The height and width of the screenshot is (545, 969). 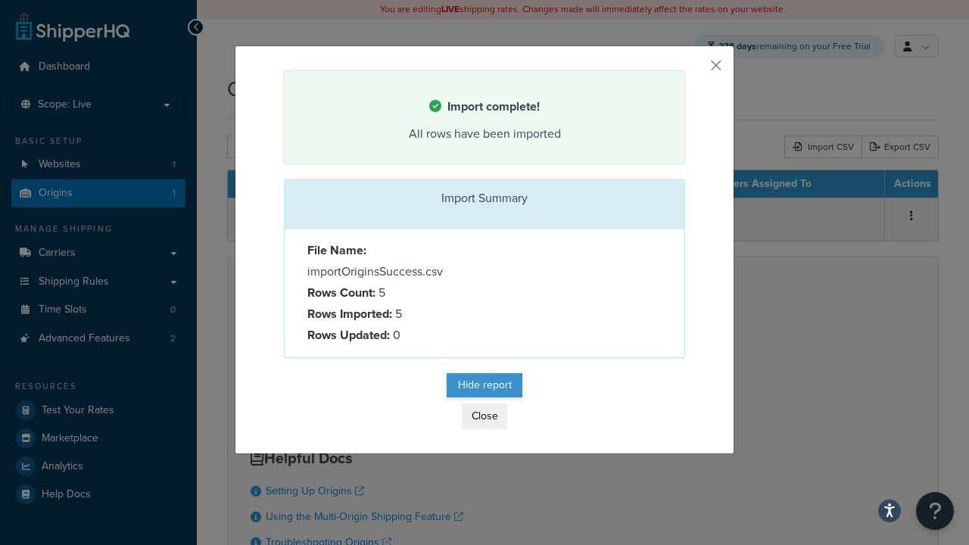 I want to click on h4: Import complete!, so click(x=484, y=107).